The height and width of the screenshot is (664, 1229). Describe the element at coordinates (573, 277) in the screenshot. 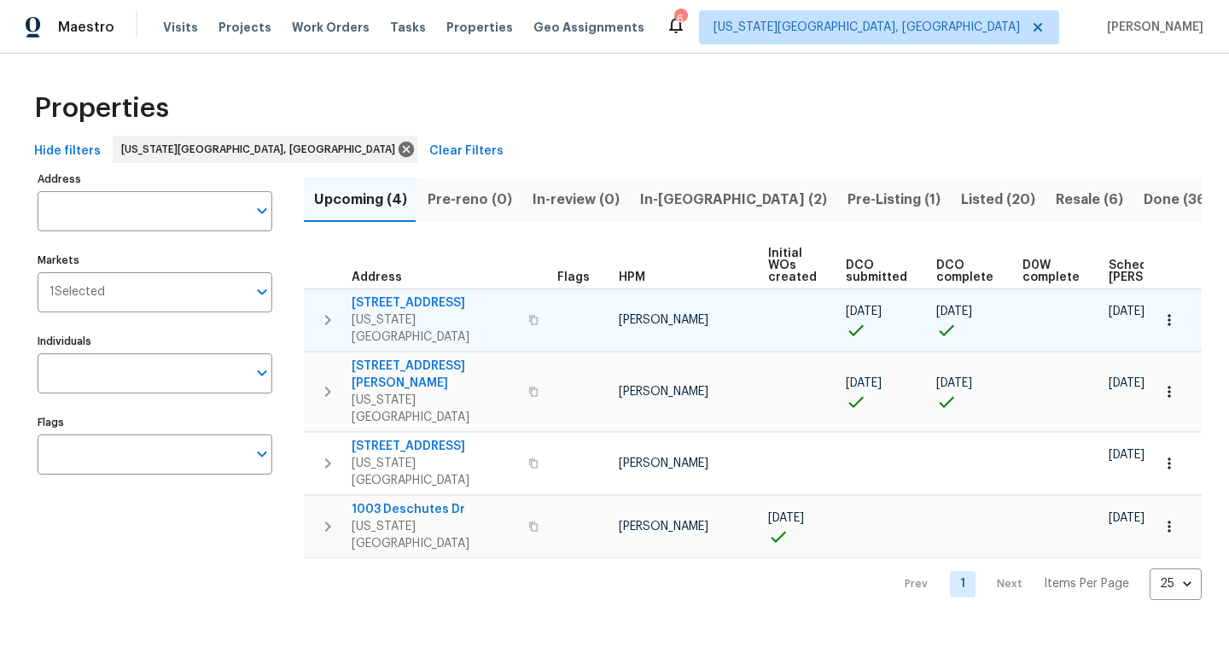

I see `span: Flags` at that location.